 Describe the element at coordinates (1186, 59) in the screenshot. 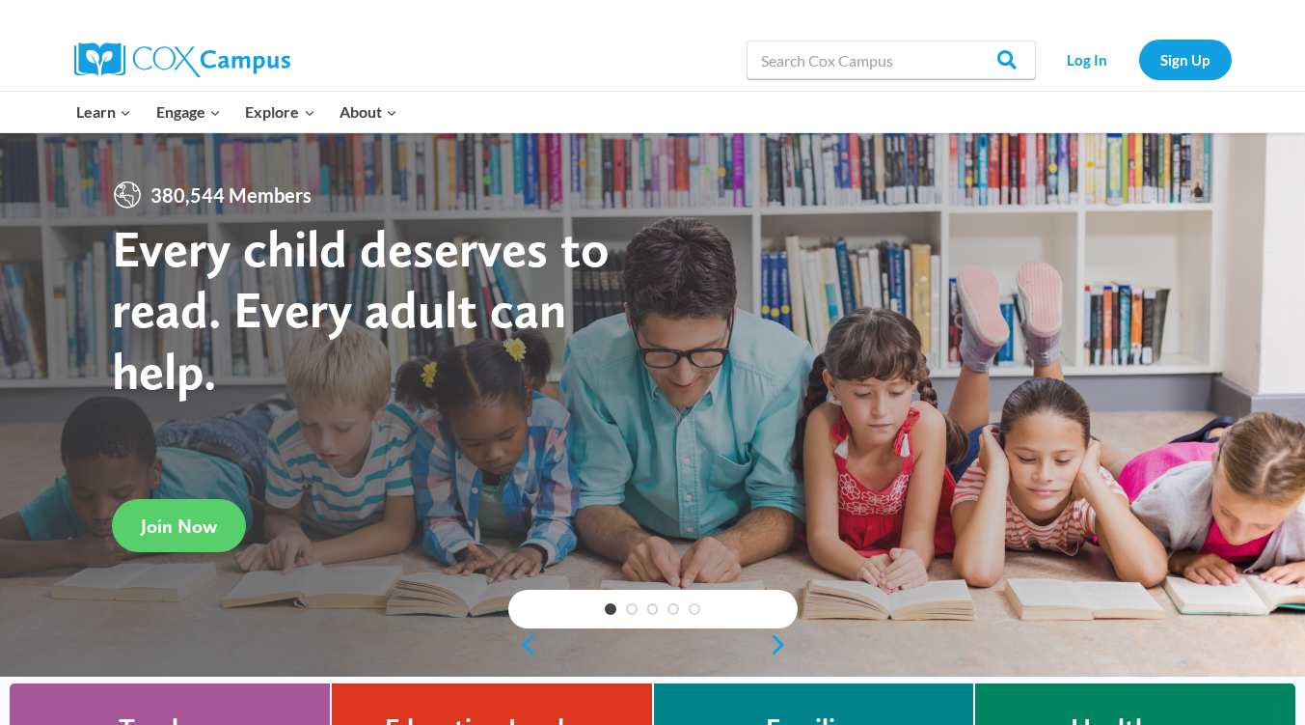

I see `a: Sign Up` at that location.